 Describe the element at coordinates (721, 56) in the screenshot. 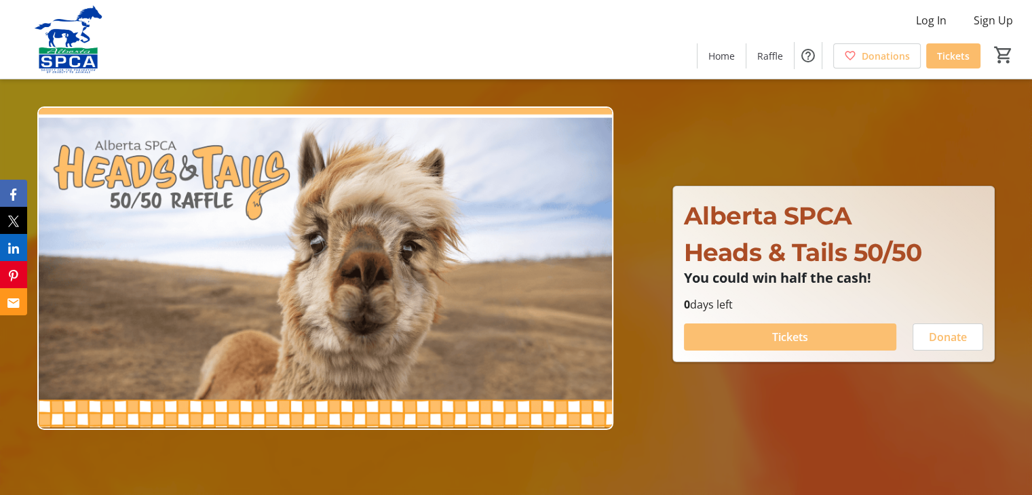

I see `span: Home` at that location.